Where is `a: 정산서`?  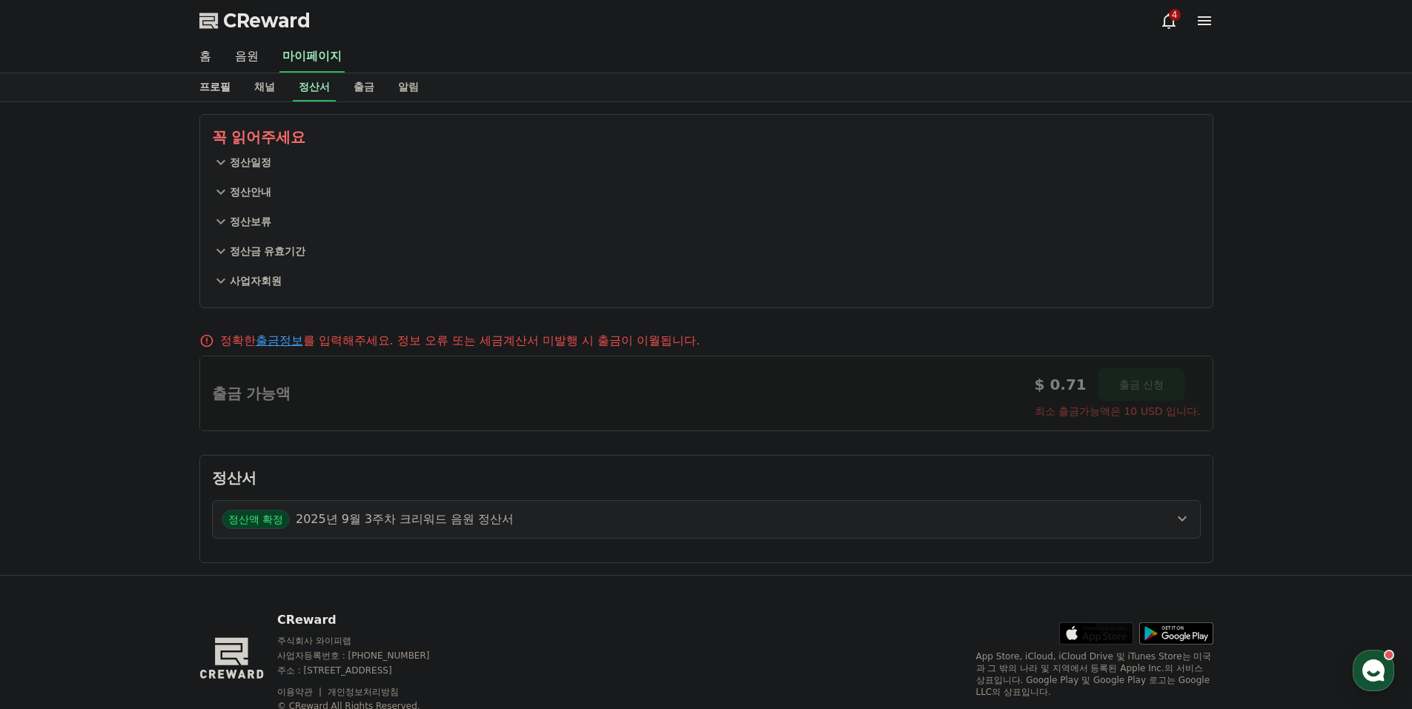 a: 정산서 is located at coordinates (314, 87).